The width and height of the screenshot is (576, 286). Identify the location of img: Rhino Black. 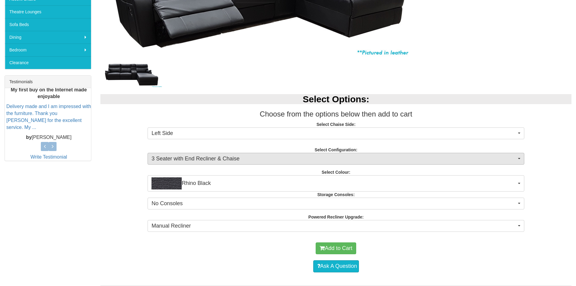
(166, 183).